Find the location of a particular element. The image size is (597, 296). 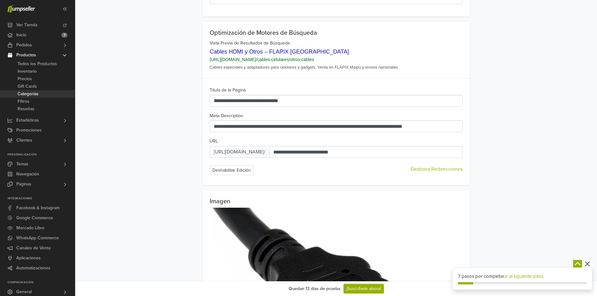

span: Facebook & Instagram is located at coordinates (38, 208).